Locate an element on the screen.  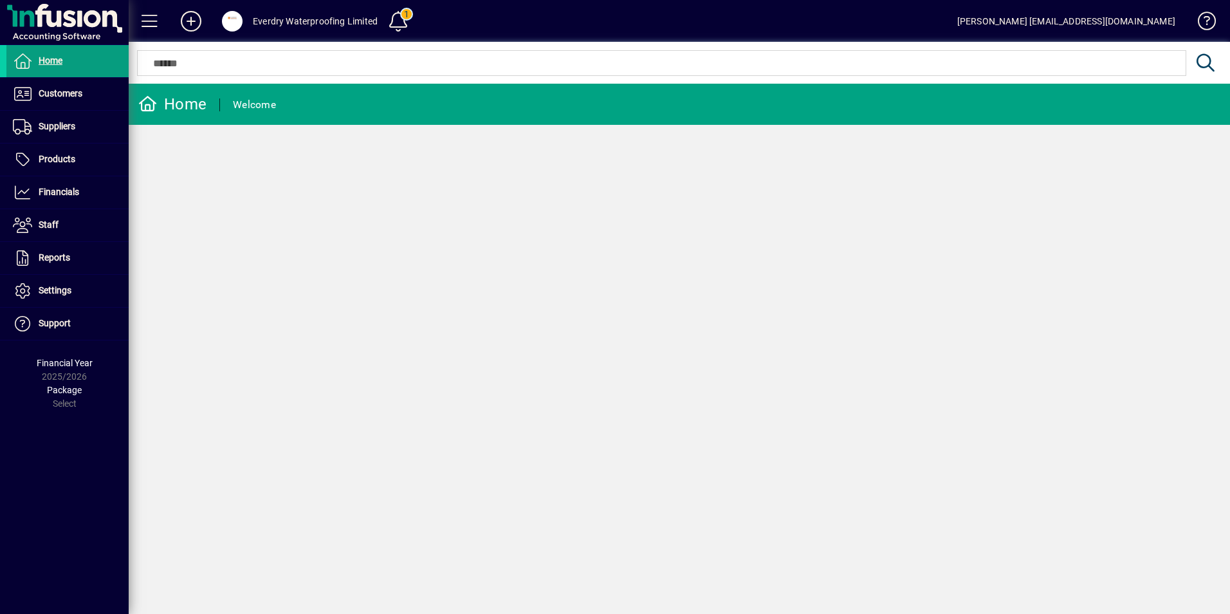
a: Support is located at coordinates (68, 324).